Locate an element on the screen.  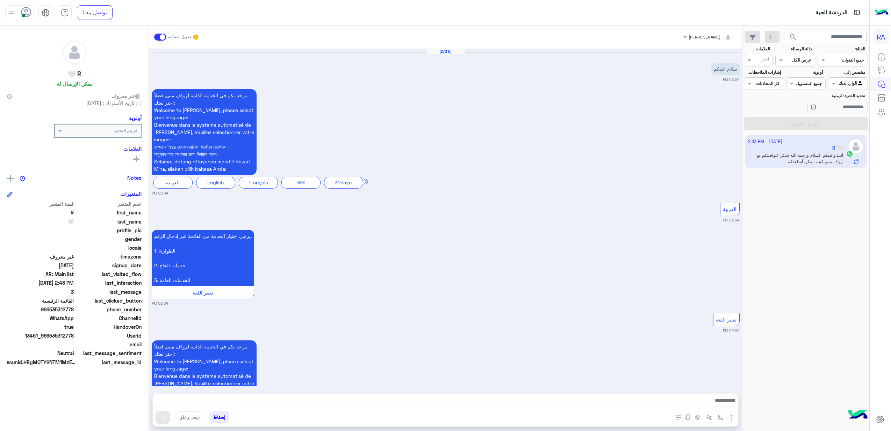
img: add is located at coordinates (10, 178).